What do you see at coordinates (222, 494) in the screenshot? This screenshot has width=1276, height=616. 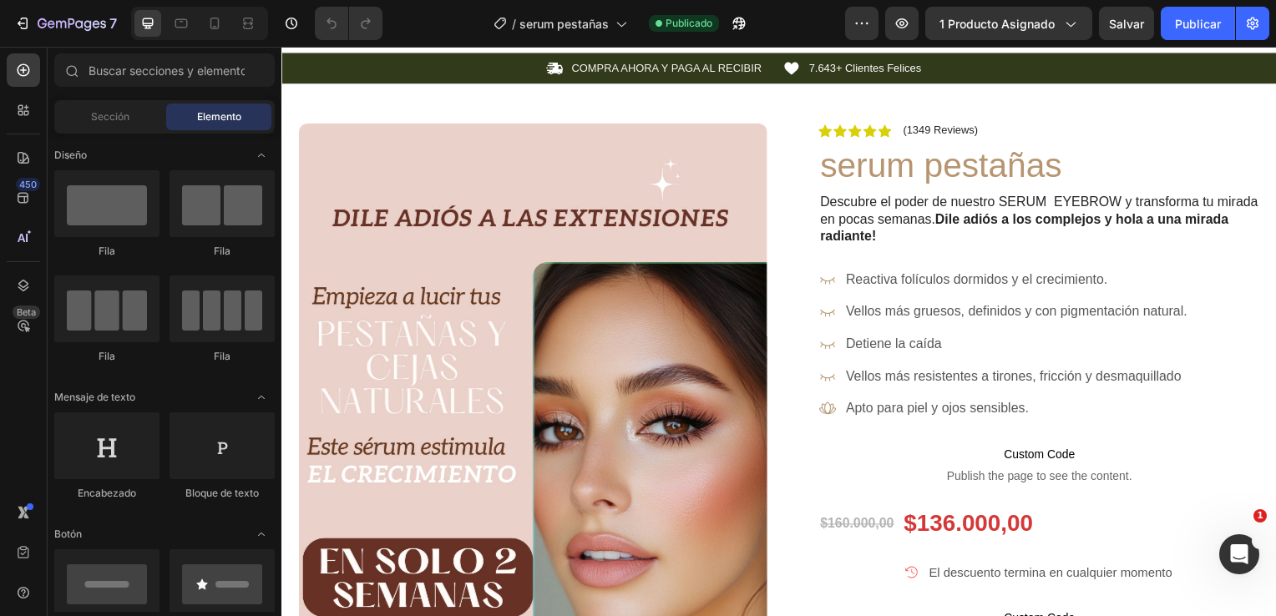 I see `div: Bloque de texto` at bounding box center [222, 494].